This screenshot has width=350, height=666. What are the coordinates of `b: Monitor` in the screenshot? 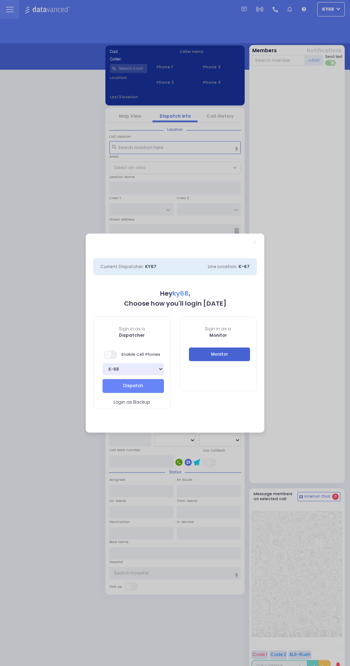 It's located at (218, 335).